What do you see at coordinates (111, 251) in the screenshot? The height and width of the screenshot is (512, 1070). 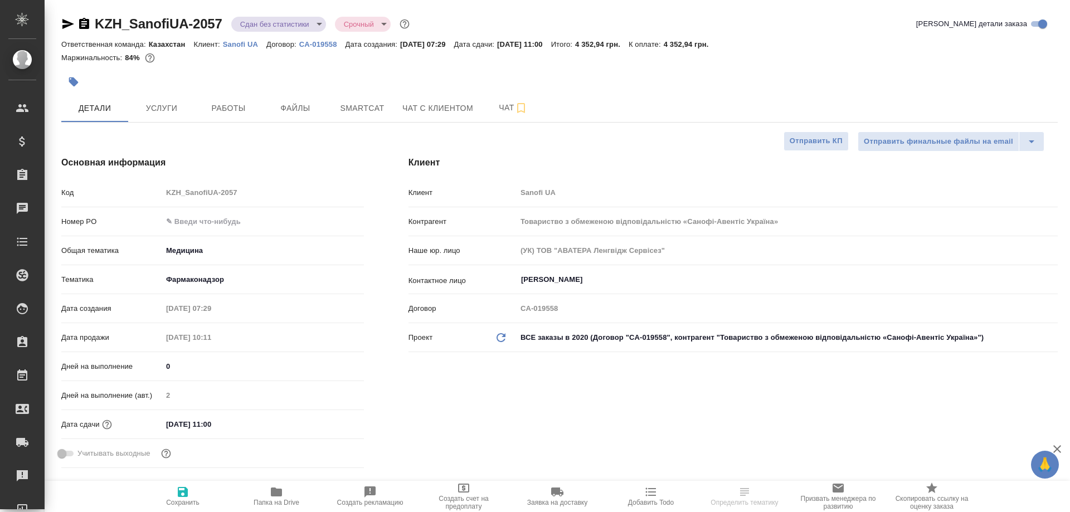 I see `p: Общая тематика` at bounding box center [111, 251].